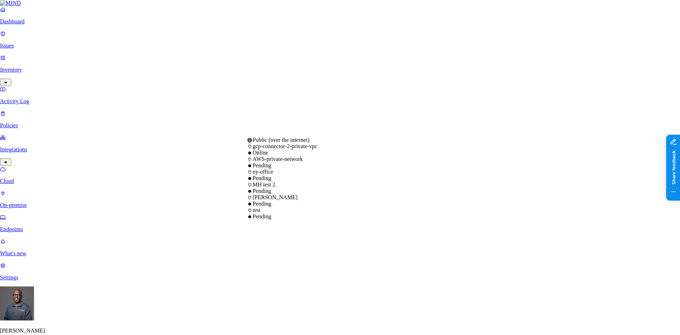  I want to click on span: AWS-private-network, so click(278, 159).